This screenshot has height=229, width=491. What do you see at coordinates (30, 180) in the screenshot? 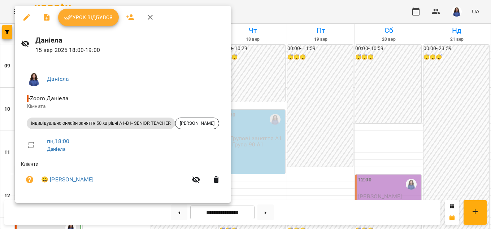
I see `button: Візит ще не сплачено. Додати оплату?` at bounding box center [30, 180].